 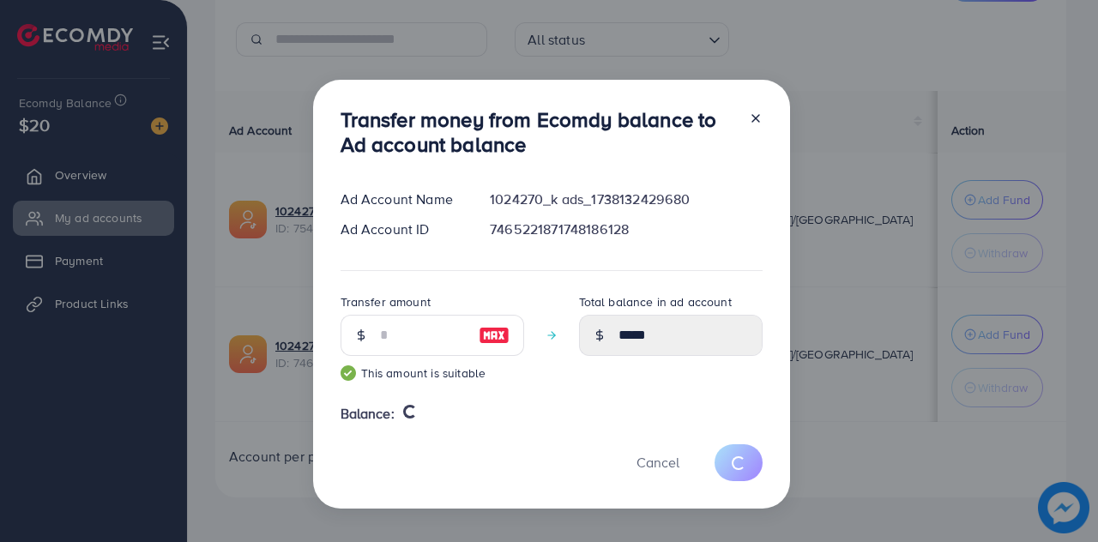 I want to click on label: Total balance in ad account, so click(x=655, y=302).